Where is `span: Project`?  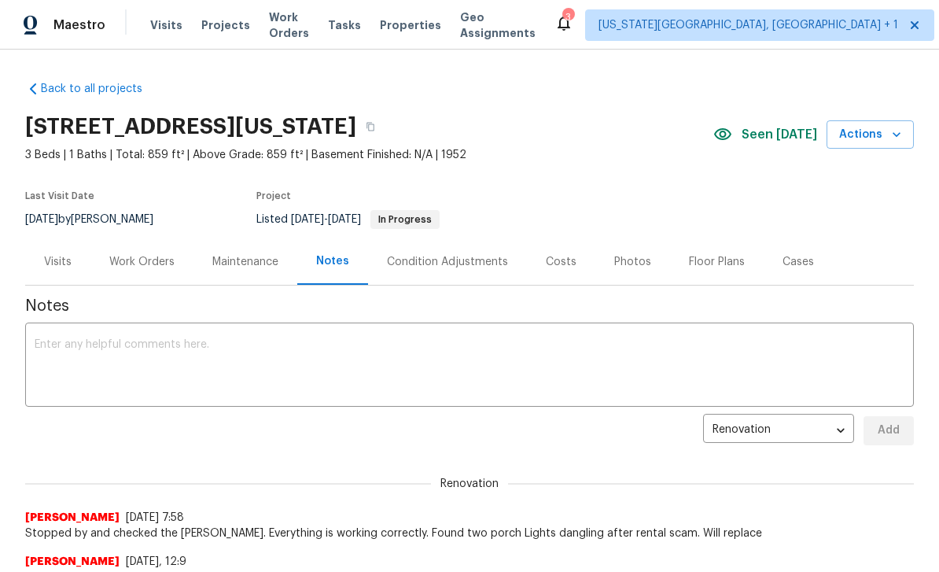 span: Project is located at coordinates (274, 196).